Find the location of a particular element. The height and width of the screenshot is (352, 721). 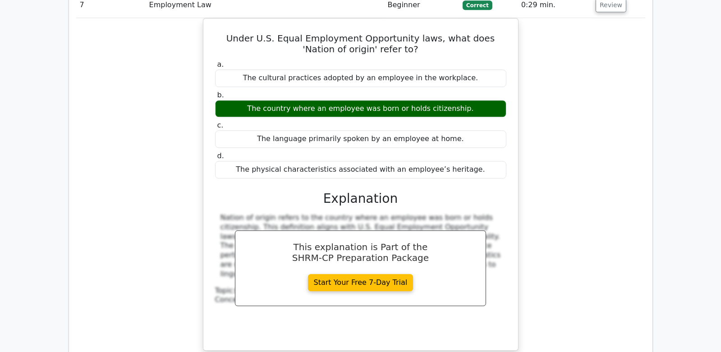

span: c. is located at coordinates (221, 125).